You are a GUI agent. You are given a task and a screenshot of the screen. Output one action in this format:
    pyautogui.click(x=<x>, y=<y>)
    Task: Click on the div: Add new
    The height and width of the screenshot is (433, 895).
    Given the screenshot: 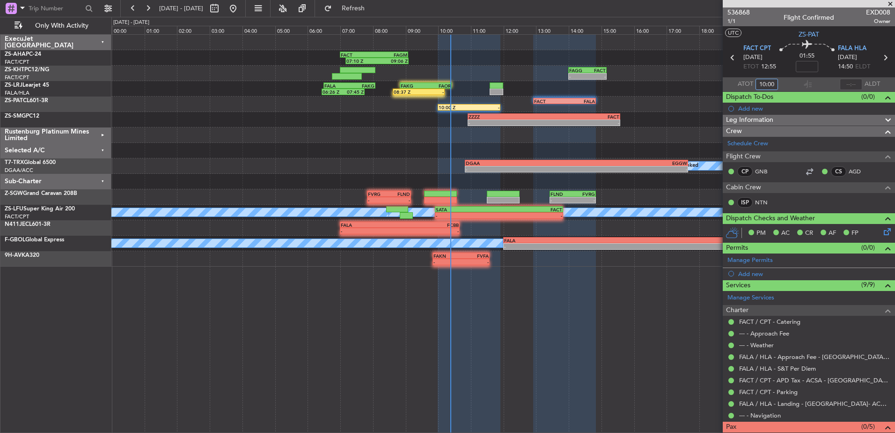 What is the action you would take?
    pyautogui.click(x=814, y=273)
    